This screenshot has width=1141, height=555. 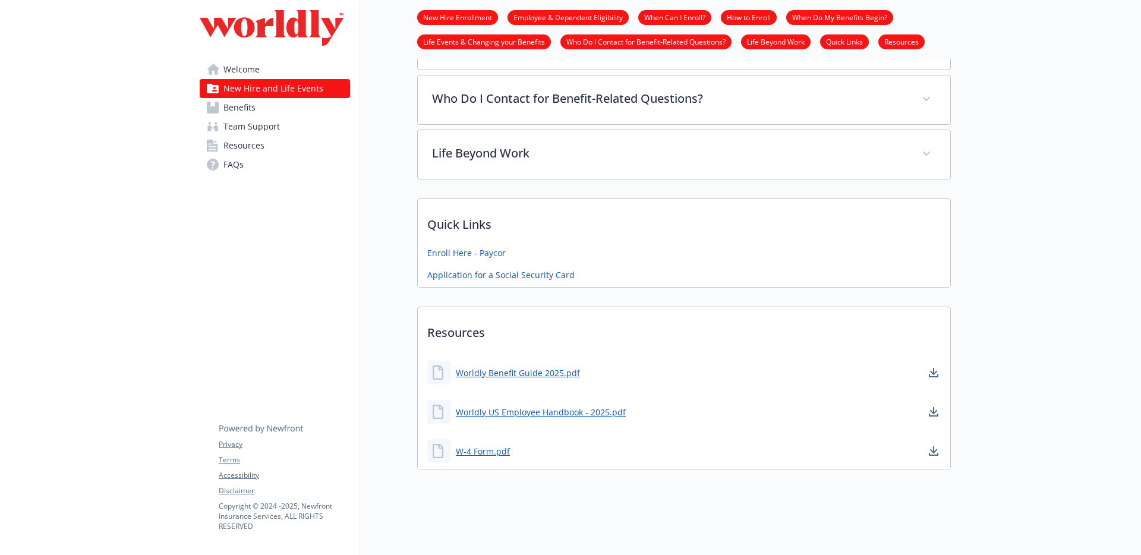 I want to click on a: Privacy, so click(x=284, y=444).